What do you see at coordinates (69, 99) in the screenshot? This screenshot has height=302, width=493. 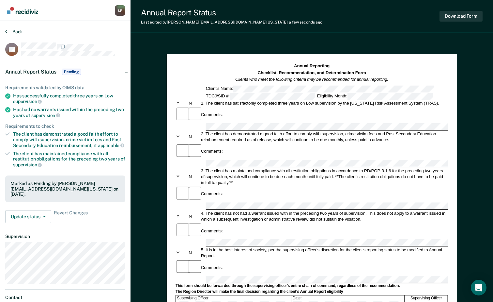 I see `div: Has successfully completed three years on Low` at bounding box center [69, 99].